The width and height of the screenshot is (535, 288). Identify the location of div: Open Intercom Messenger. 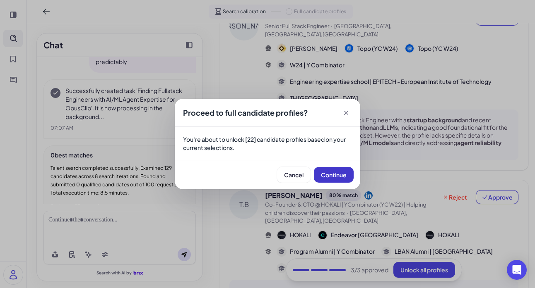
(516, 270).